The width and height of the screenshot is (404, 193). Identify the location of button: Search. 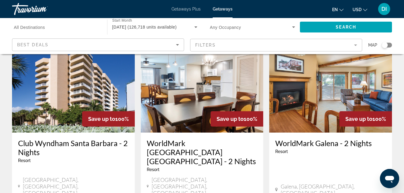
(346, 27).